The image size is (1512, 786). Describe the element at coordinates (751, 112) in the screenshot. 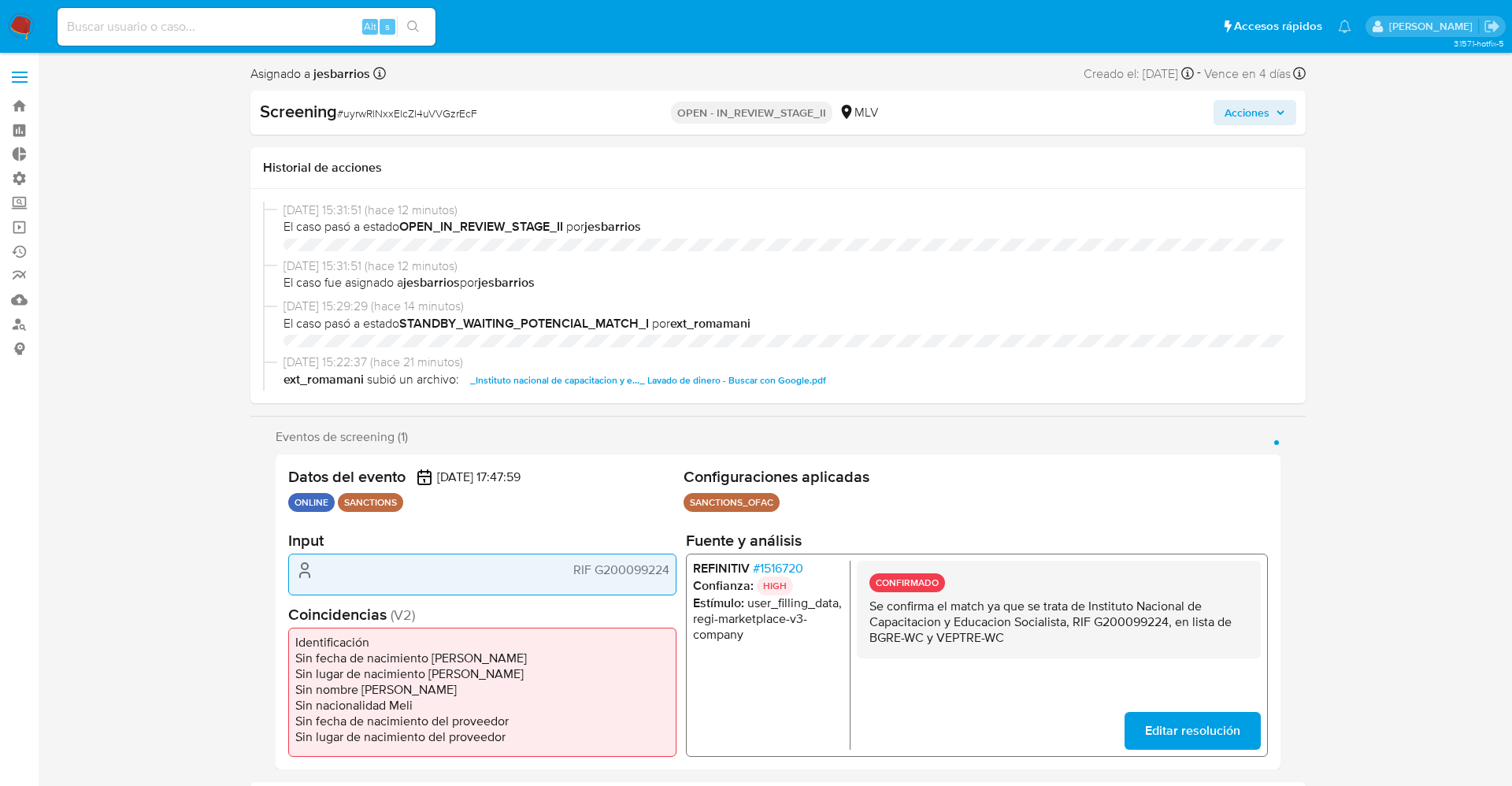

I see `p: OPEN - IN_REVIEW_STAGE_II` at that location.